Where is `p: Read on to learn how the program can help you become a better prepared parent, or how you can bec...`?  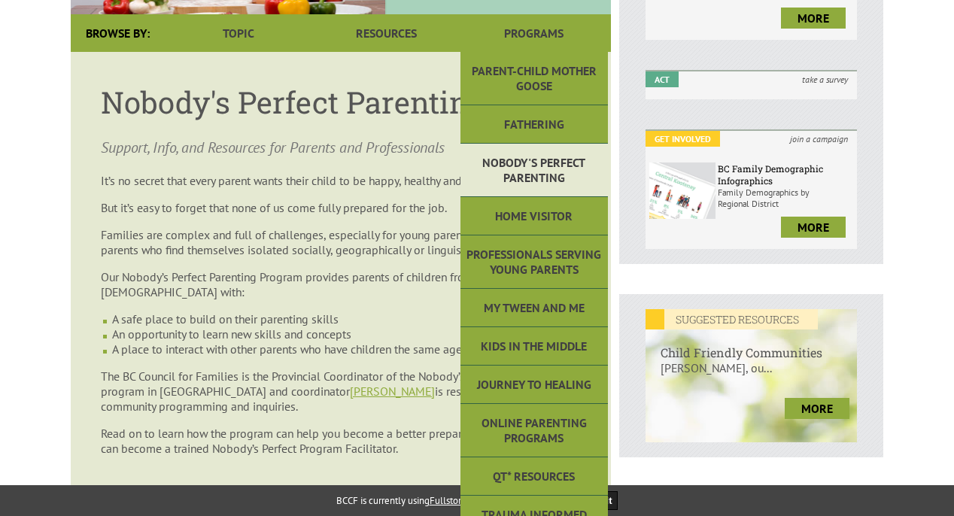 p: Read on to learn how the program can help you become a better prepared parent, or how you can bec... is located at coordinates (341, 441).